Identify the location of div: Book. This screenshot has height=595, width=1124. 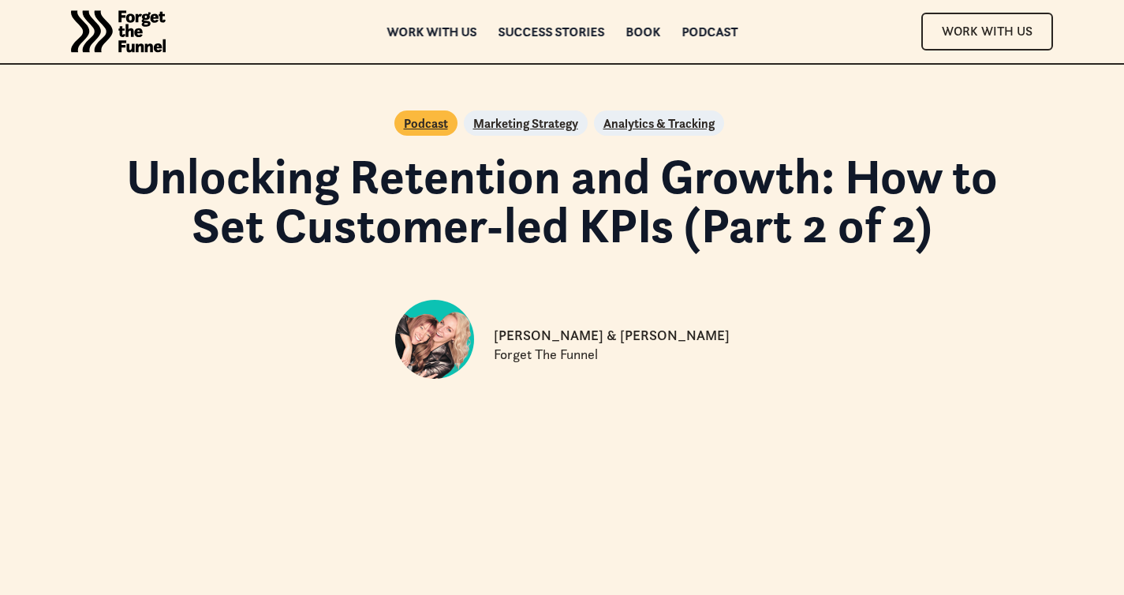
(643, 32).